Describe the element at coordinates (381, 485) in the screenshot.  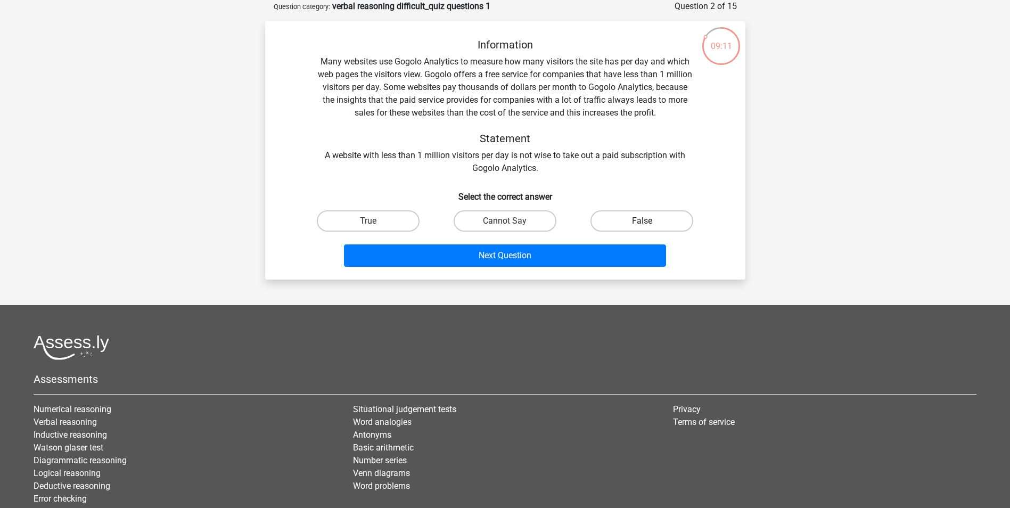
I see `a: Word problems` at that location.